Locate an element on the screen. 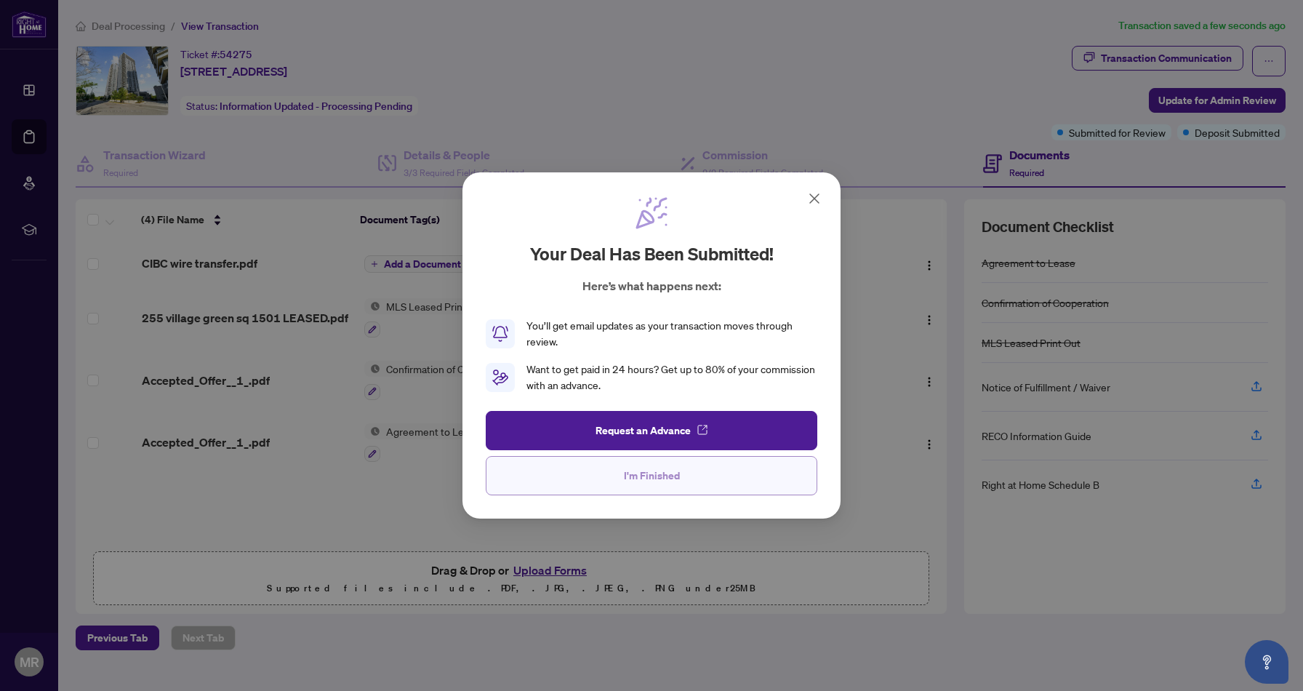  button: Open asap is located at coordinates (1267, 662).